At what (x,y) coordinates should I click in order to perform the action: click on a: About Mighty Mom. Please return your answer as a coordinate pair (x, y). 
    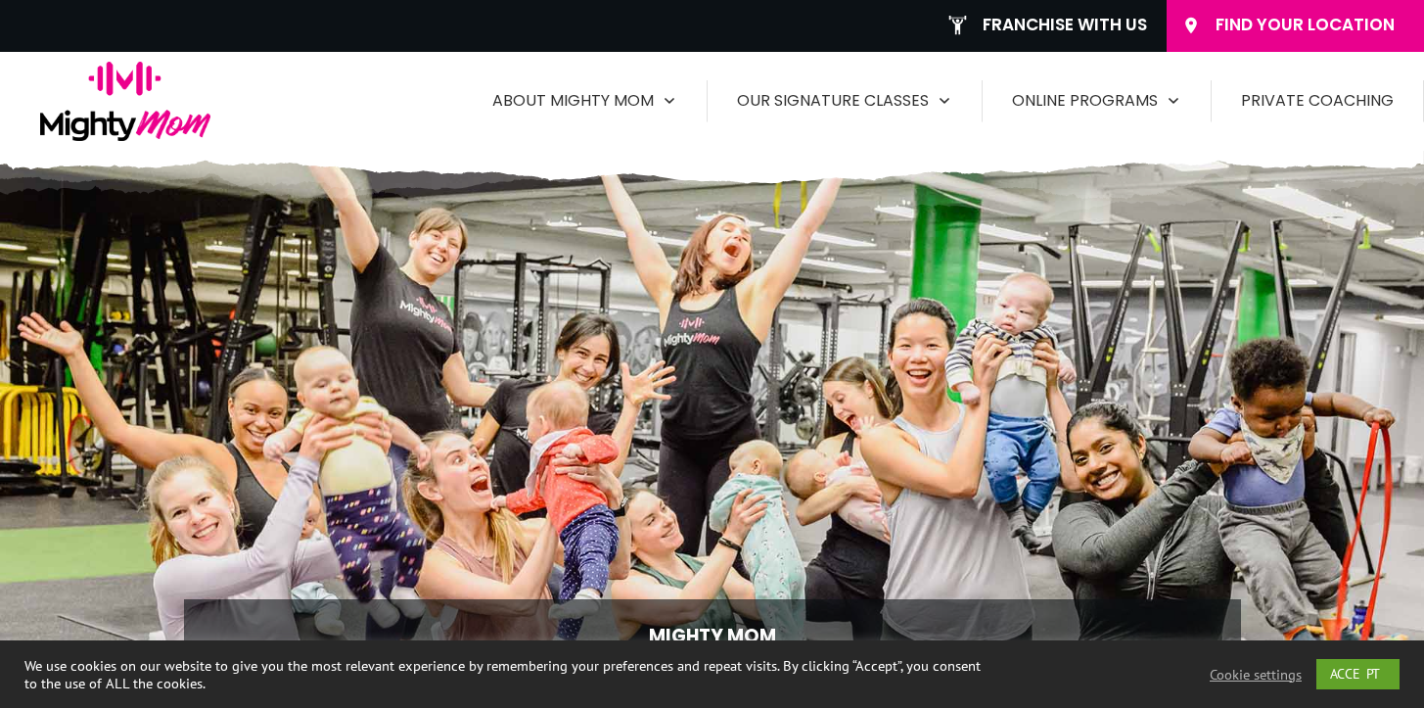
    Looking at the image, I should click on (584, 101).